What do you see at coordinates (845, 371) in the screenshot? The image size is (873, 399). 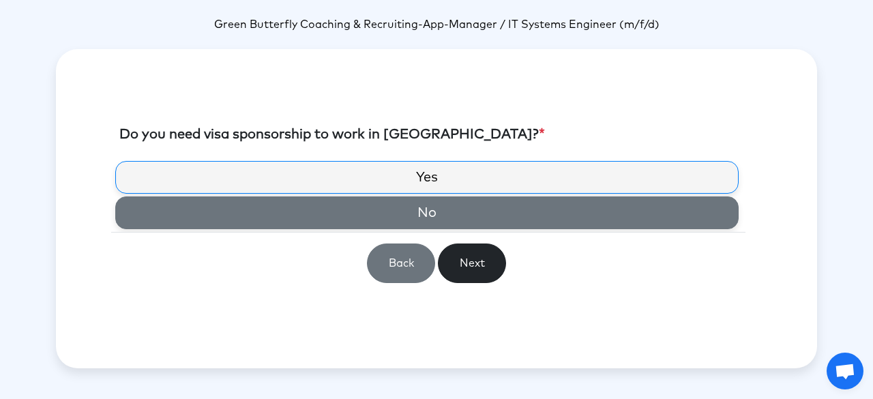 I see `a: Open chat` at bounding box center [845, 371].